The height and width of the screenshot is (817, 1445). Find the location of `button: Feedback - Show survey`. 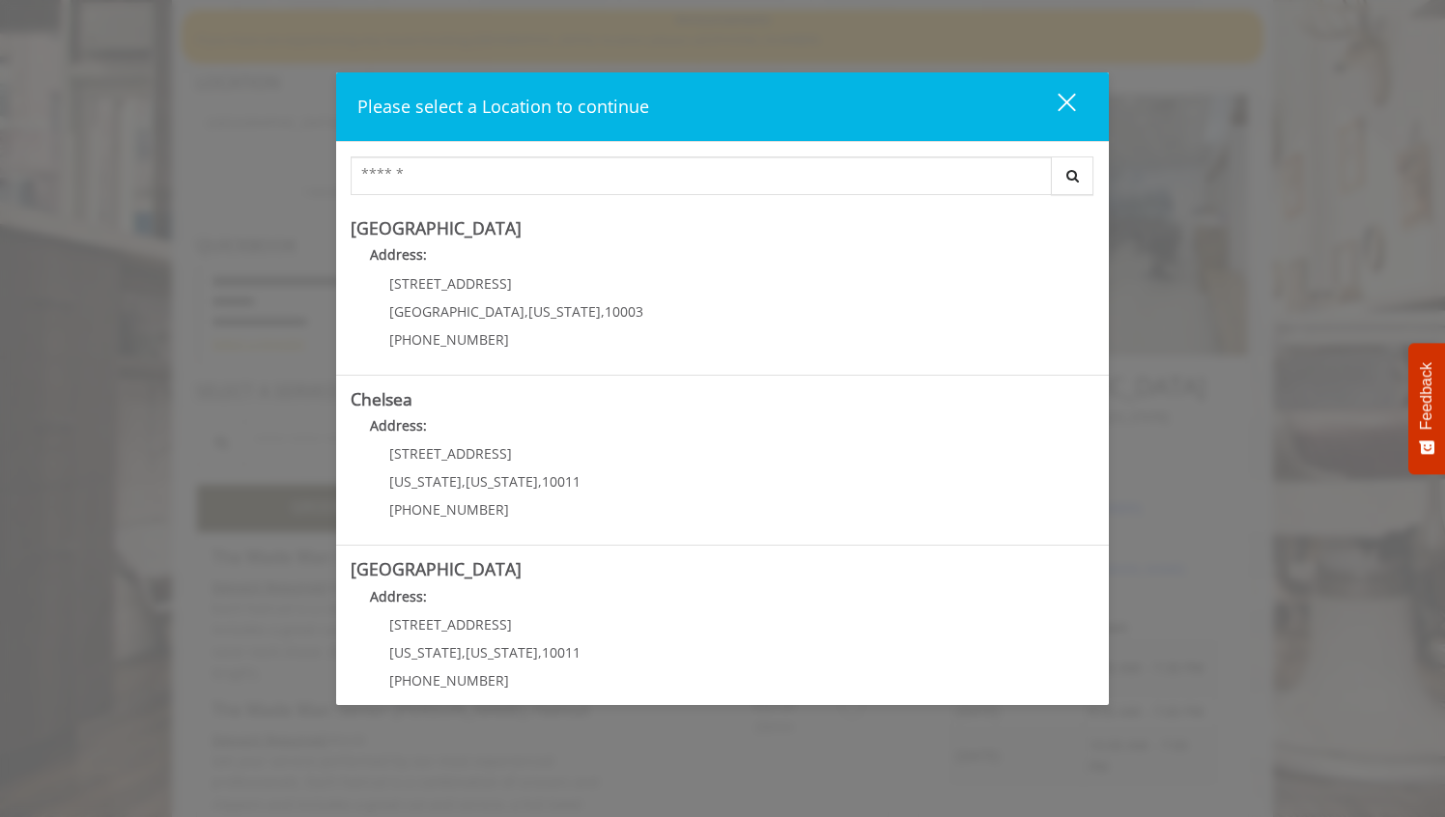

button: Feedback - Show survey is located at coordinates (1427, 409).